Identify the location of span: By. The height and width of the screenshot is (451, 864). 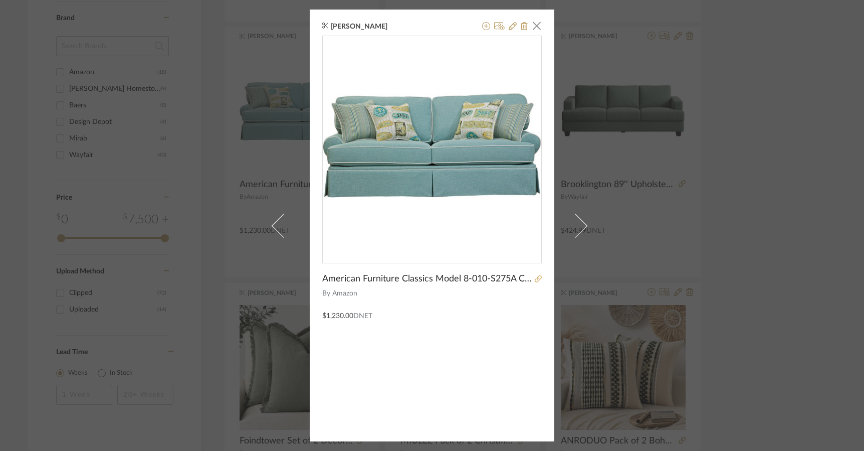
(326, 293).